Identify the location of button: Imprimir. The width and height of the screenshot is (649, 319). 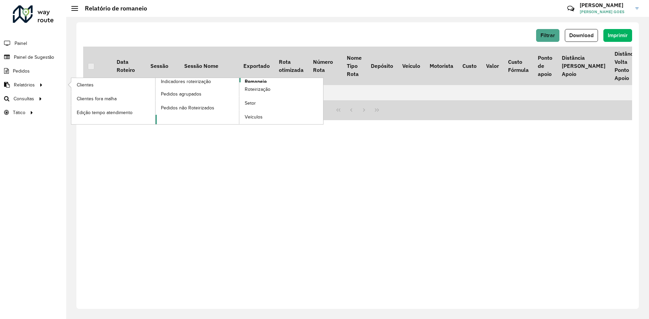
(617, 35).